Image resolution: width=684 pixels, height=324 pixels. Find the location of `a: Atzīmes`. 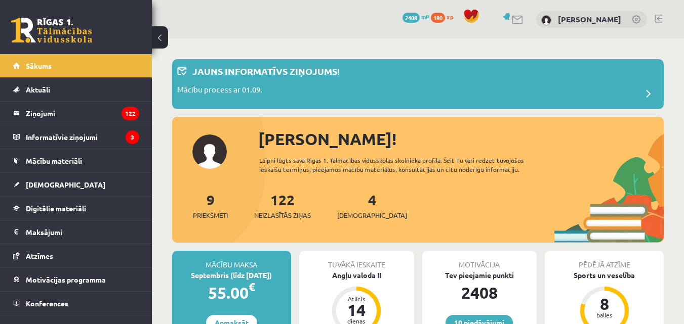

a: Atzīmes is located at coordinates (76, 256).